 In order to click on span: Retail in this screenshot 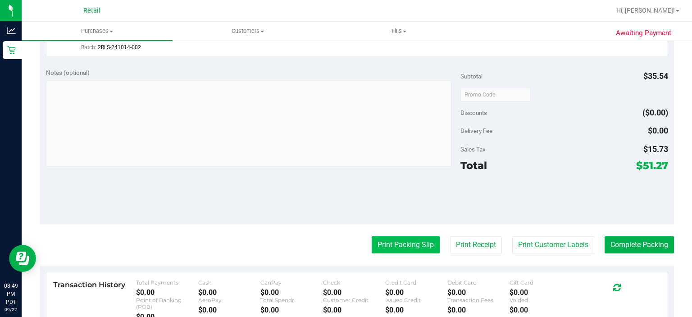, I will do `click(92, 10)`.